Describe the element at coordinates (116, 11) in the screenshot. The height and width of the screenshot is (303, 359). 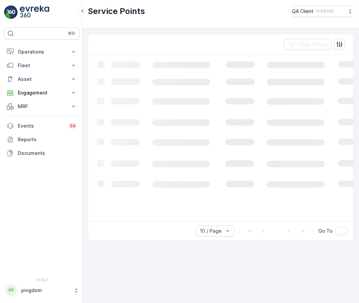
I see `p: Service Points` at that location.